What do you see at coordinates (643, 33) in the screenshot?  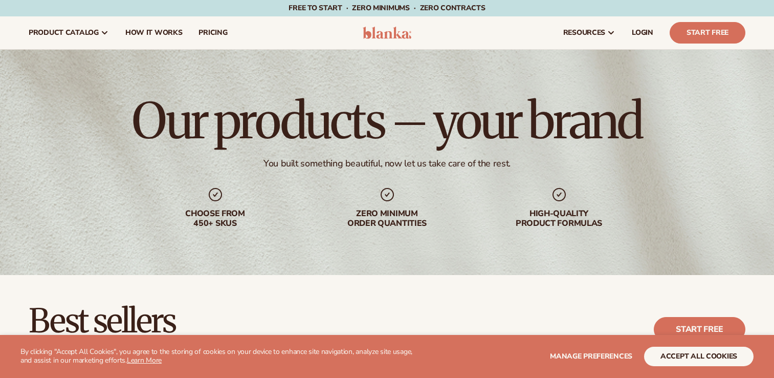 I see `span: LOGIN` at bounding box center [643, 33].